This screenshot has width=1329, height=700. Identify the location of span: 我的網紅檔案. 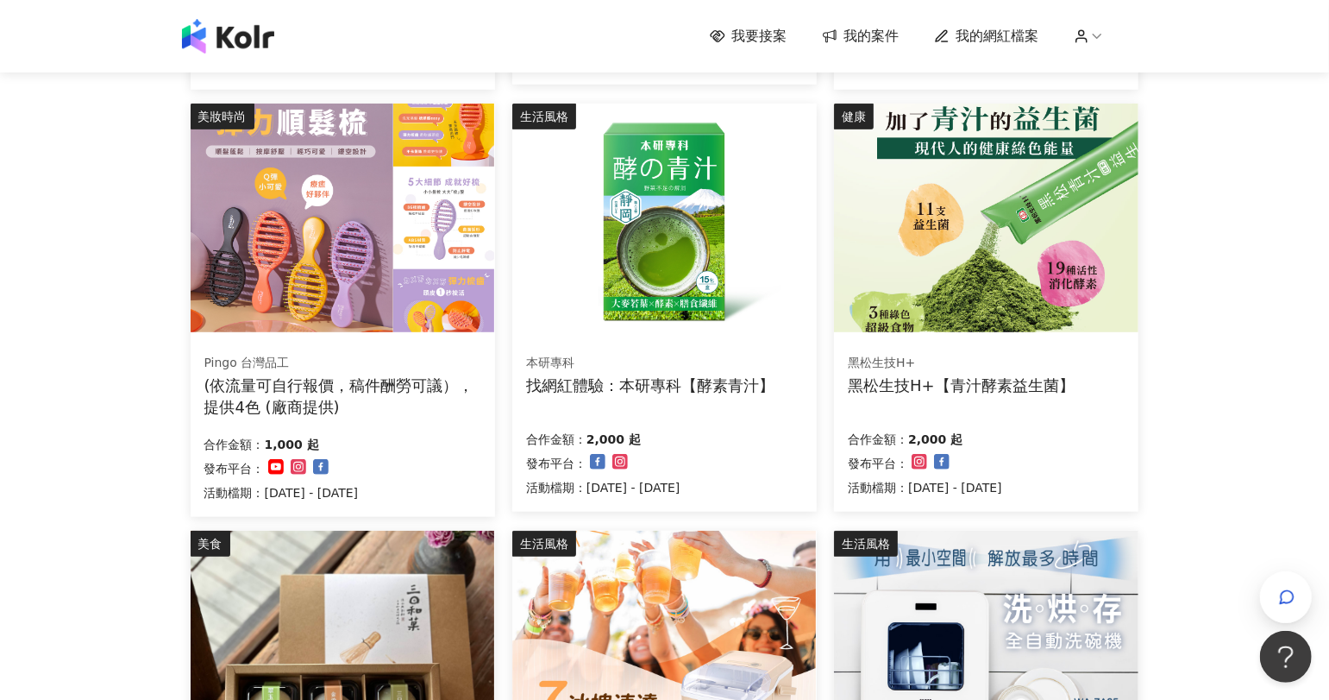
(998, 36).